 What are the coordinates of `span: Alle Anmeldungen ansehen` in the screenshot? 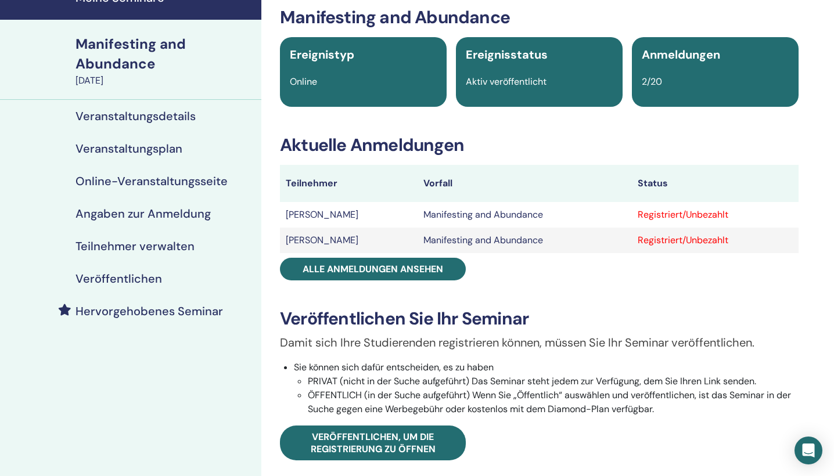 It's located at (373, 269).